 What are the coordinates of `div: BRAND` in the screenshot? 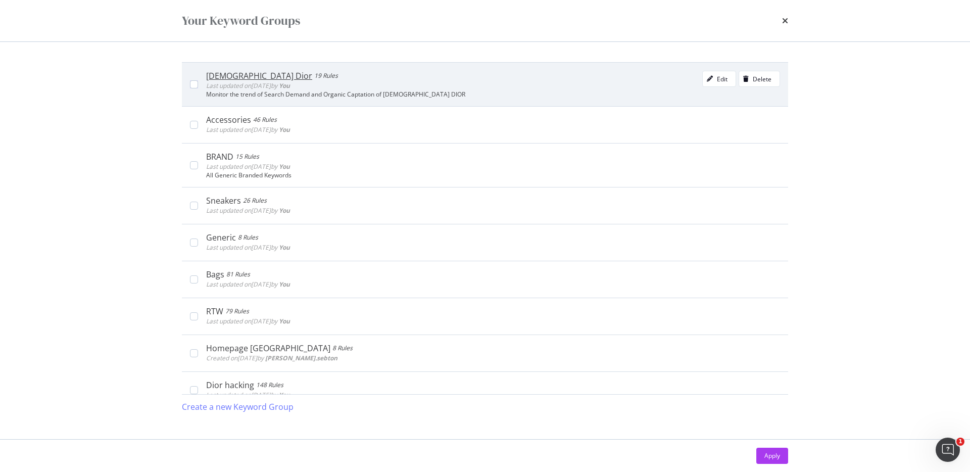 It's located at (220, 157).